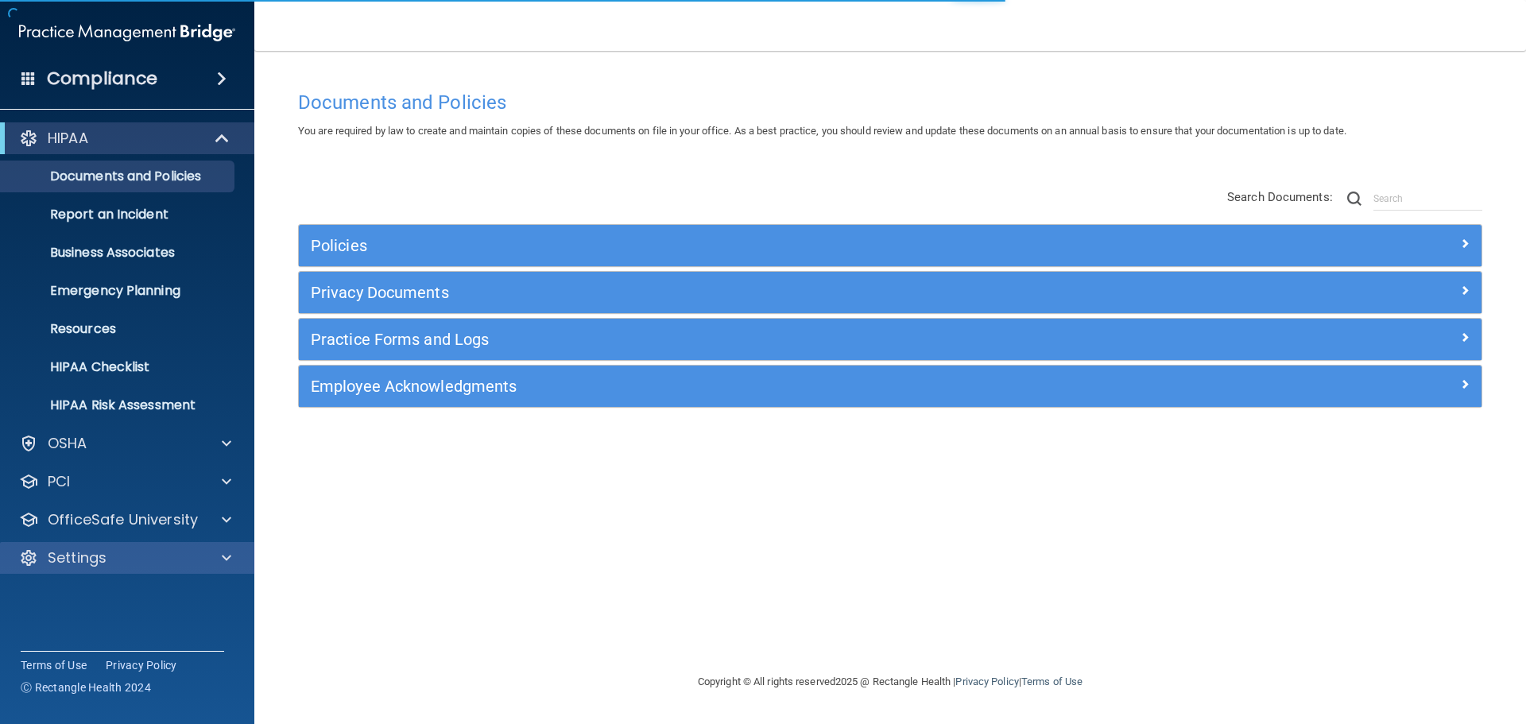  What do you see at coordinates (890, 103) in the screenshot?
I see `h4: Documents and Policies` at bounding box center [890, 103].